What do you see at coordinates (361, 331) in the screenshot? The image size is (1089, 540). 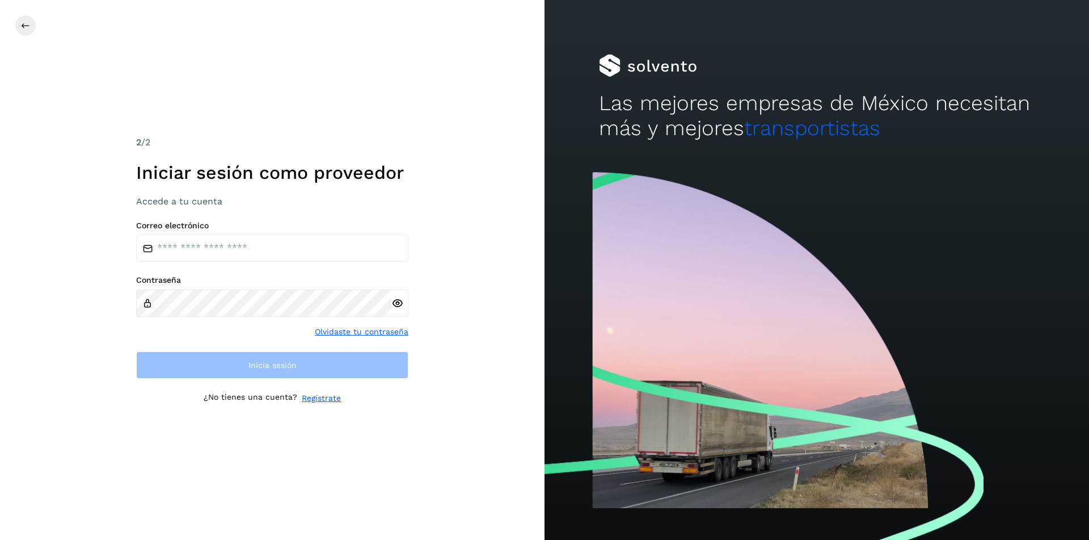 I see `a: Olvidaste tu contraseña` at bounding box center [361, 331].